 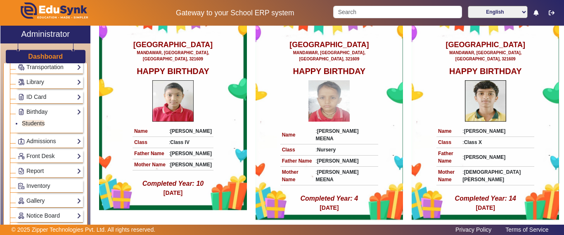 What do you see at coordinates (21, 186) in the screenshot?
I see `img: Inventory.png` at bounding box center [21, 186].